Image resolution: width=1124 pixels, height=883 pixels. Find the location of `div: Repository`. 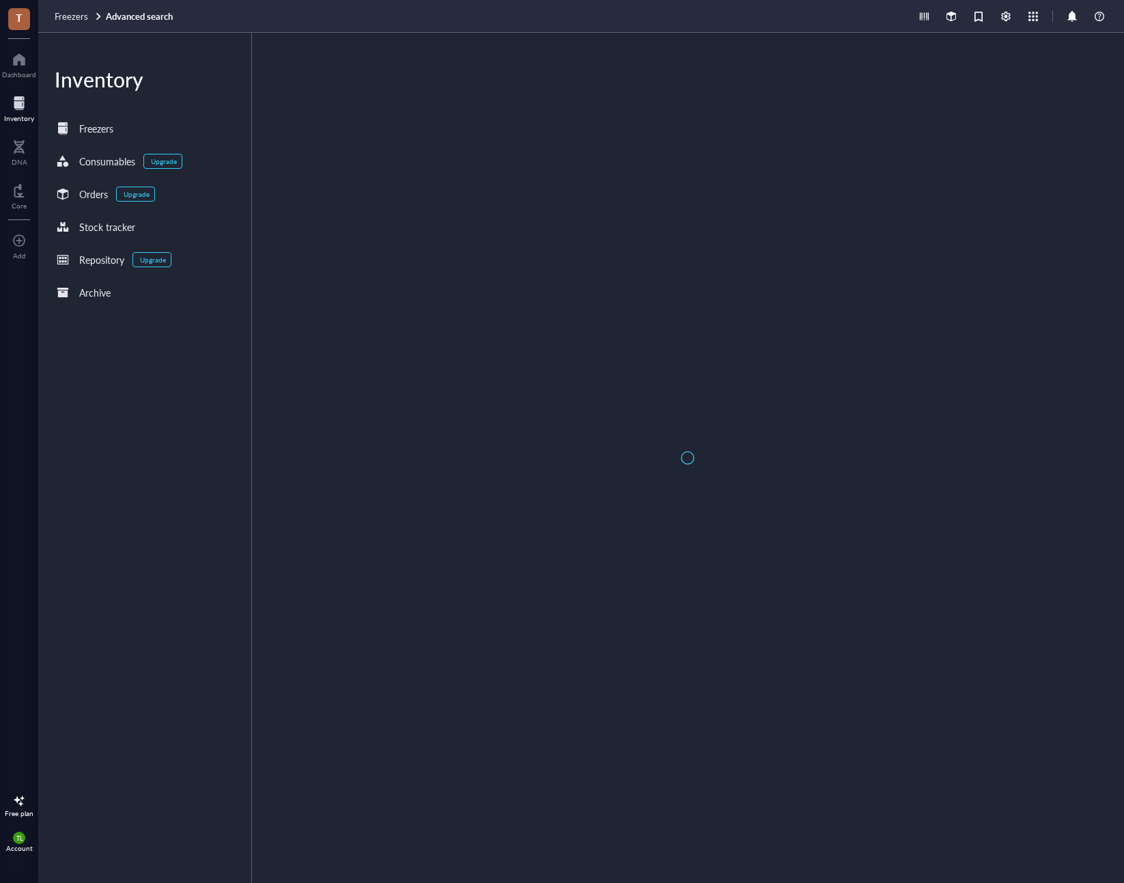

div: Repository is located at coordinates (102, 260).